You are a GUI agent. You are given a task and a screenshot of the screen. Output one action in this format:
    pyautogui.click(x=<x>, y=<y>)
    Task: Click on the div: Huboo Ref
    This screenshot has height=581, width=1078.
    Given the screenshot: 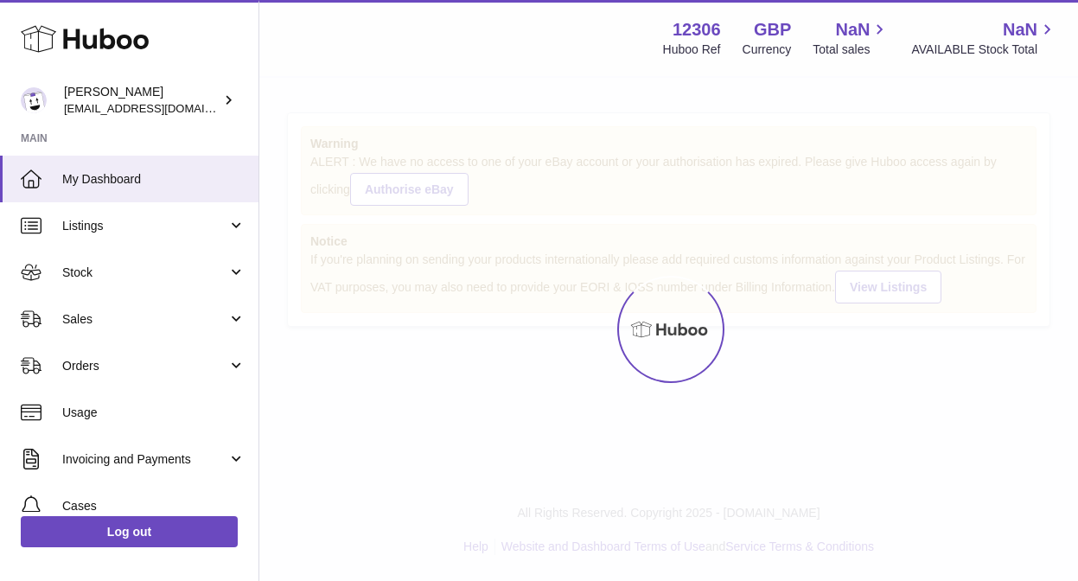 What is the action you would take?
    pyautogui.click(x=691, y=49)
    